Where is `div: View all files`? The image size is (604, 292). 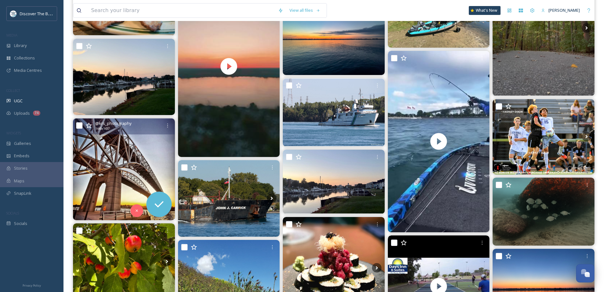
div: View all files is located at coordinates (305, 10).